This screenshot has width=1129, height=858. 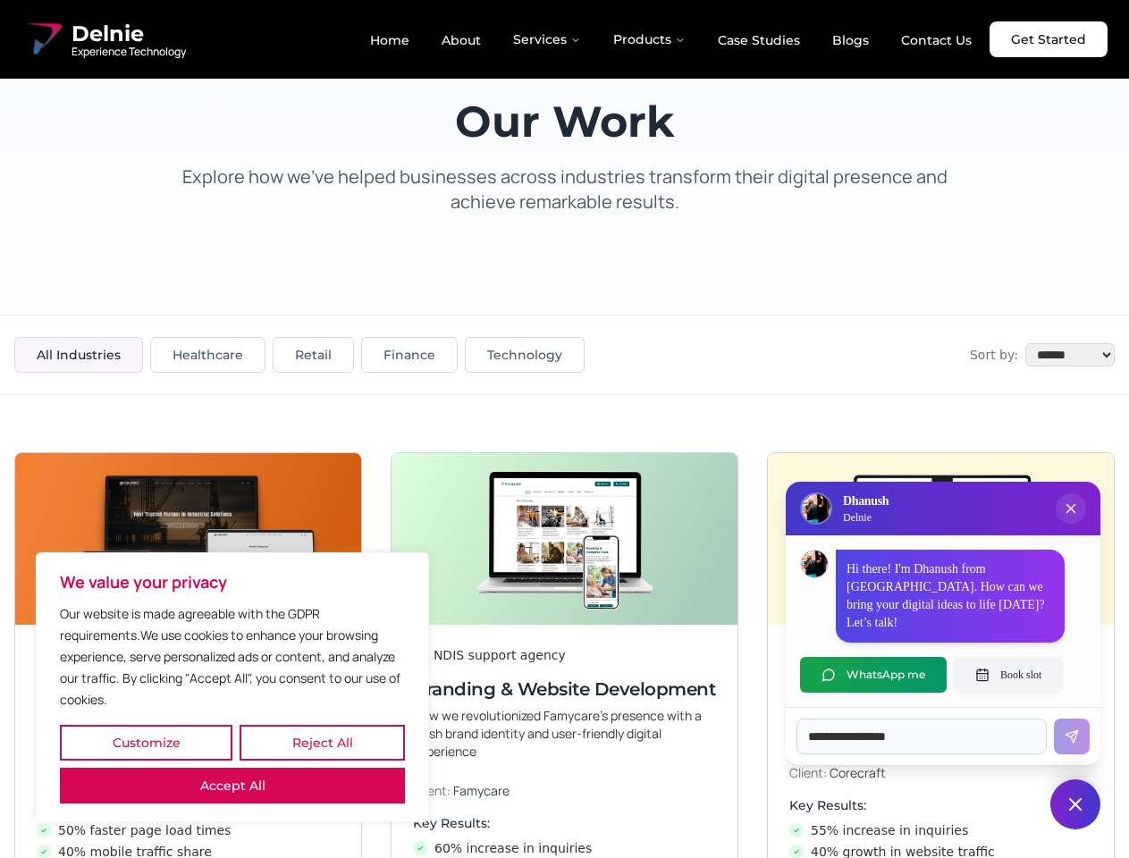 I want to click on a: Delnie Logo Full, so click(x=104, y=39).